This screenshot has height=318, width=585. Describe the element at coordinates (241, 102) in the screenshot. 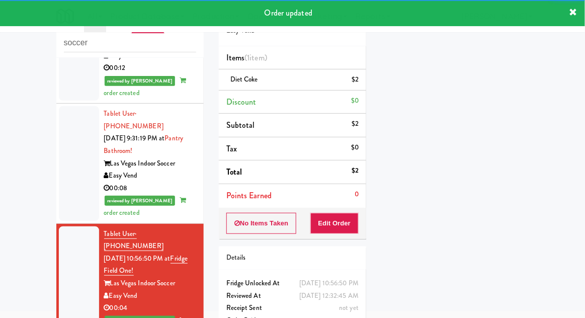

I see `span: Discount` at that location.